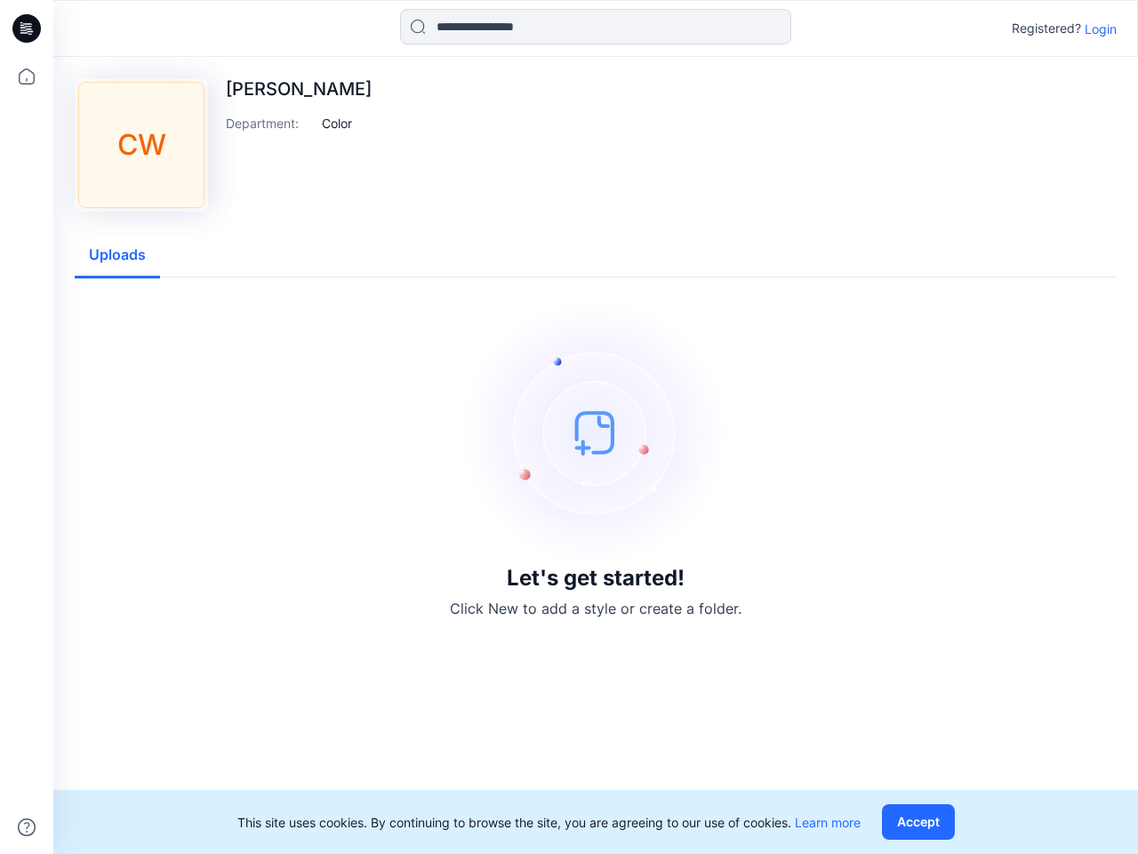  I want to click on a: Learn more, so click(828, 822).